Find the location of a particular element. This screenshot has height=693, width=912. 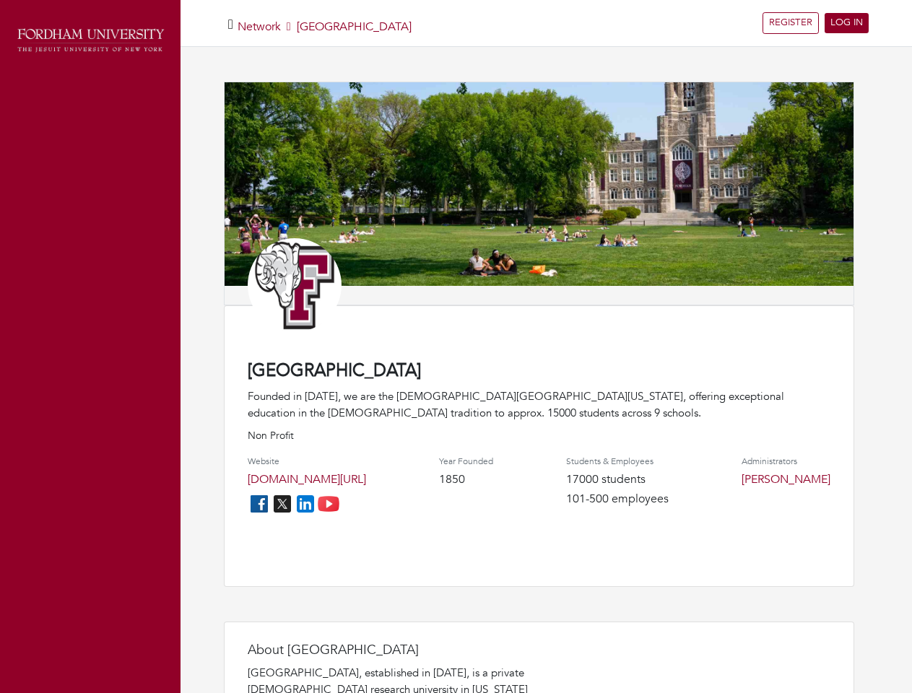

h4: Year Founded is located at coordinates (466, 461).